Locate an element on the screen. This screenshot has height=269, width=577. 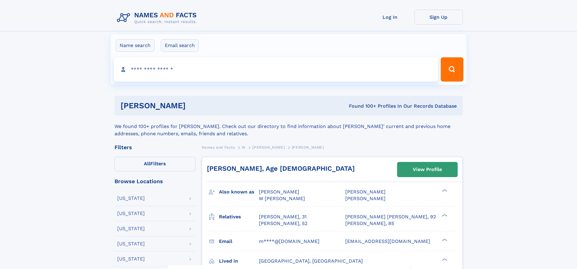
h3: Also known as is located at coordinates (239, 192).